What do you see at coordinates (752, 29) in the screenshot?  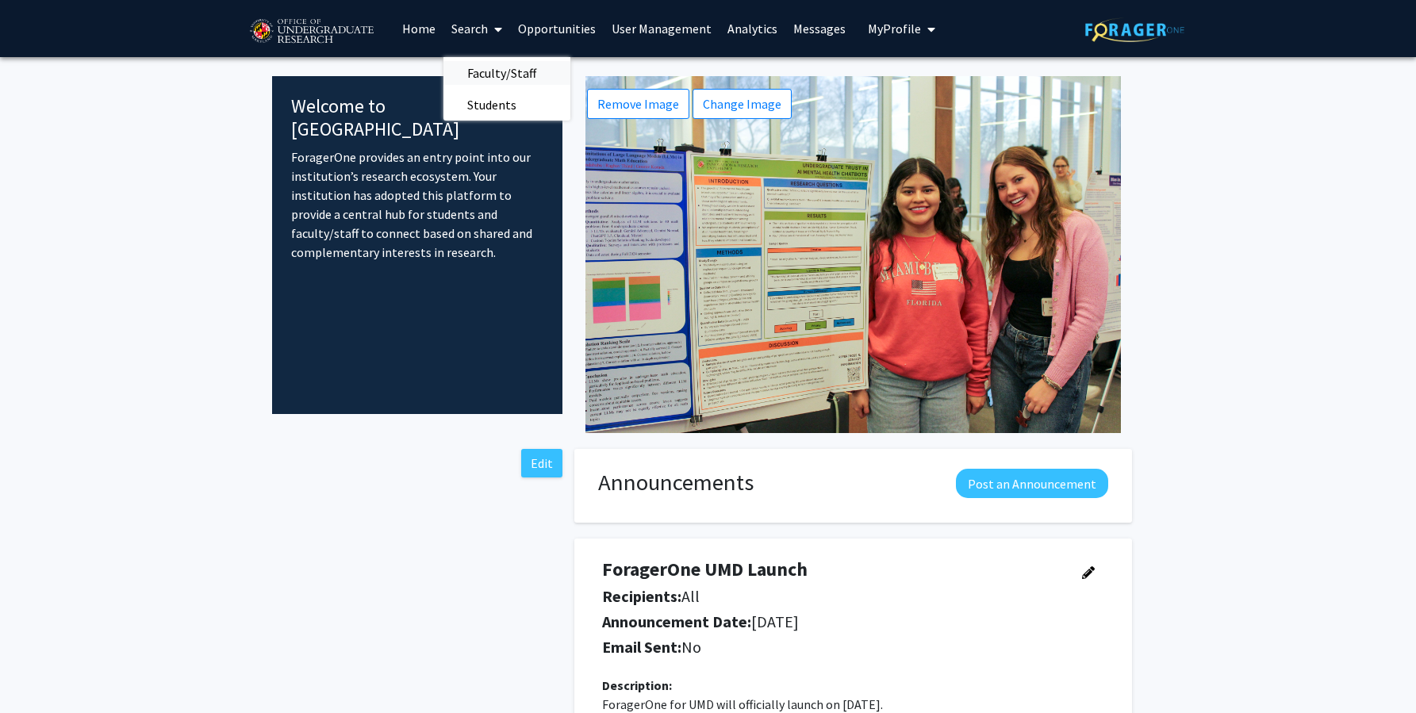 I see `a: Analytics` at bounding box center [752, 29].